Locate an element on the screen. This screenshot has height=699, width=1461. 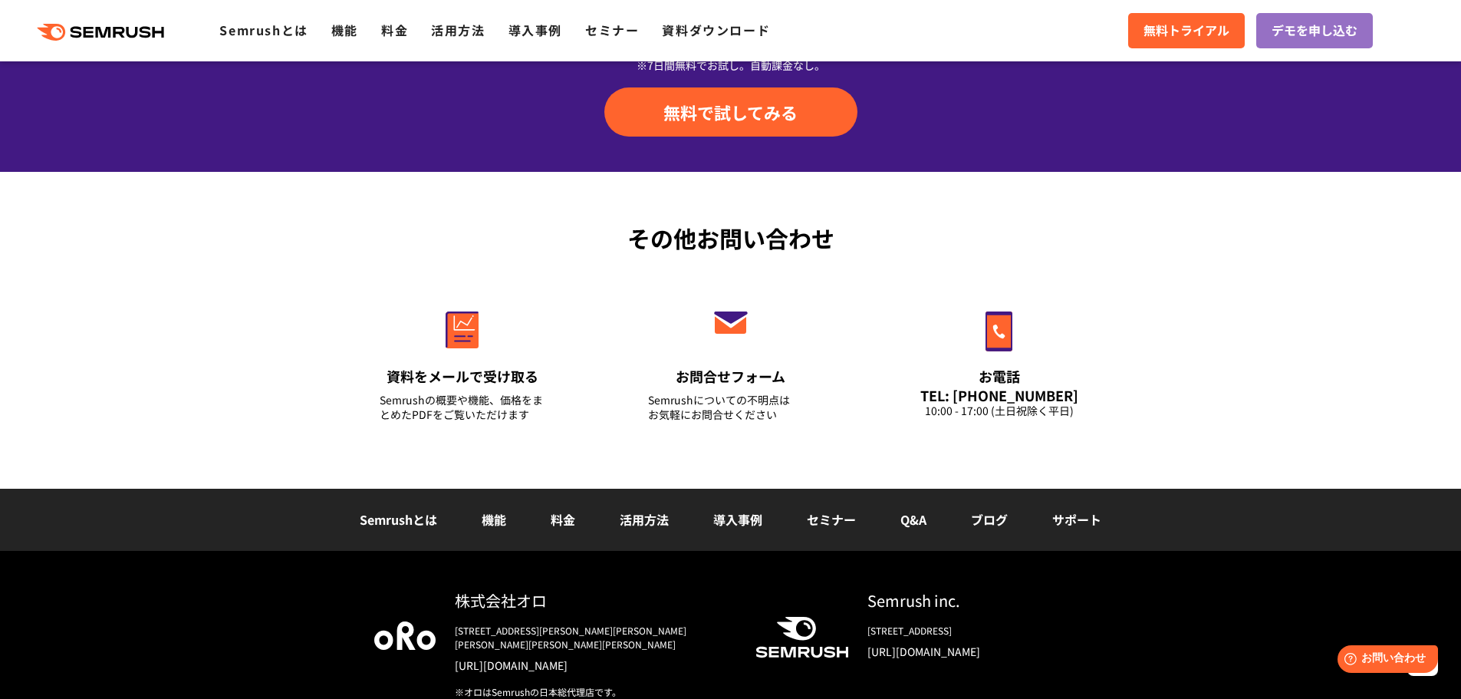
div: Semrushの概要や機能、価格をまとめたPDFをご覧いただけます is located at coordinates (462, 407).